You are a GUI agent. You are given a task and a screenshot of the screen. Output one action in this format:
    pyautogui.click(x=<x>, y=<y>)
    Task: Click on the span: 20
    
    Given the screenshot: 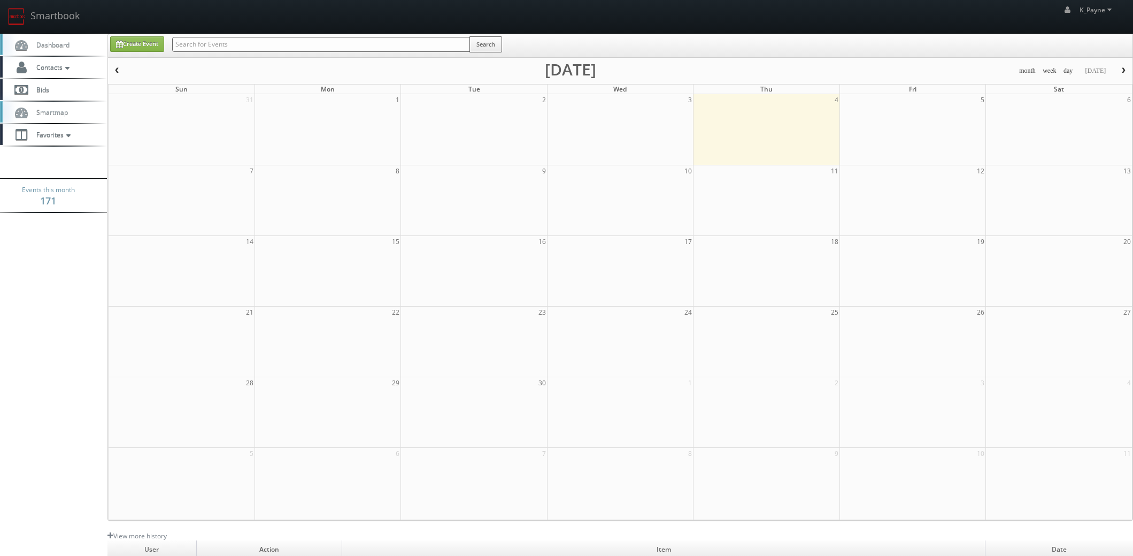 What is the action you would take?
    pyautogui.click(x=1127, y=241)
    